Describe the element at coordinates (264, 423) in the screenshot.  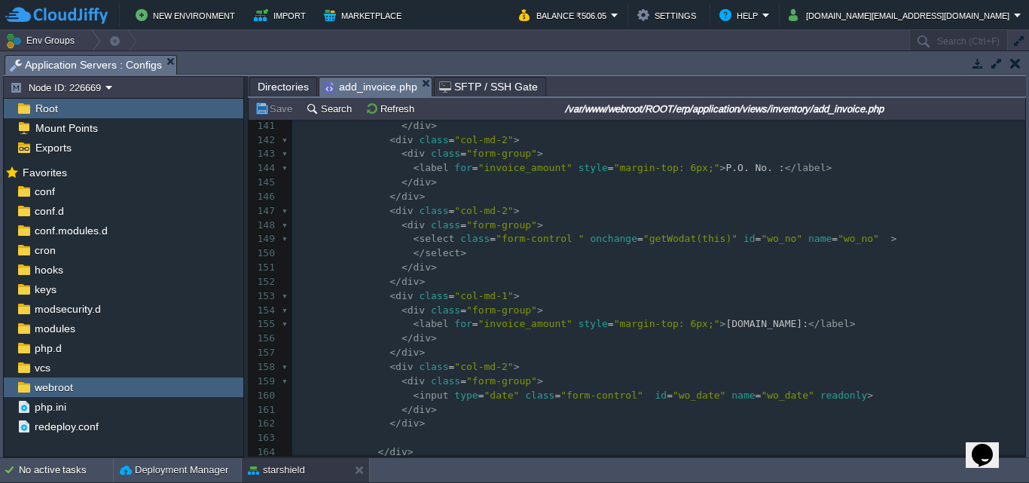
I see `div: 162` at that location.